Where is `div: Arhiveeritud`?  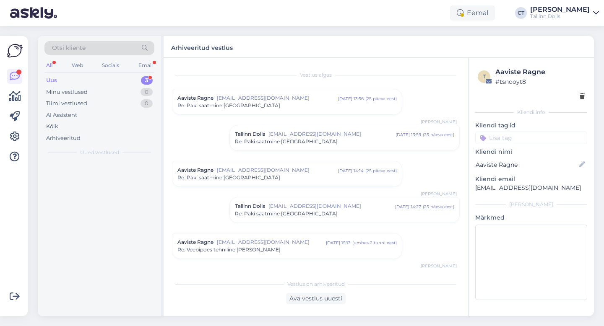 div: Arhiveeritud is located at coordinates (63, 138).